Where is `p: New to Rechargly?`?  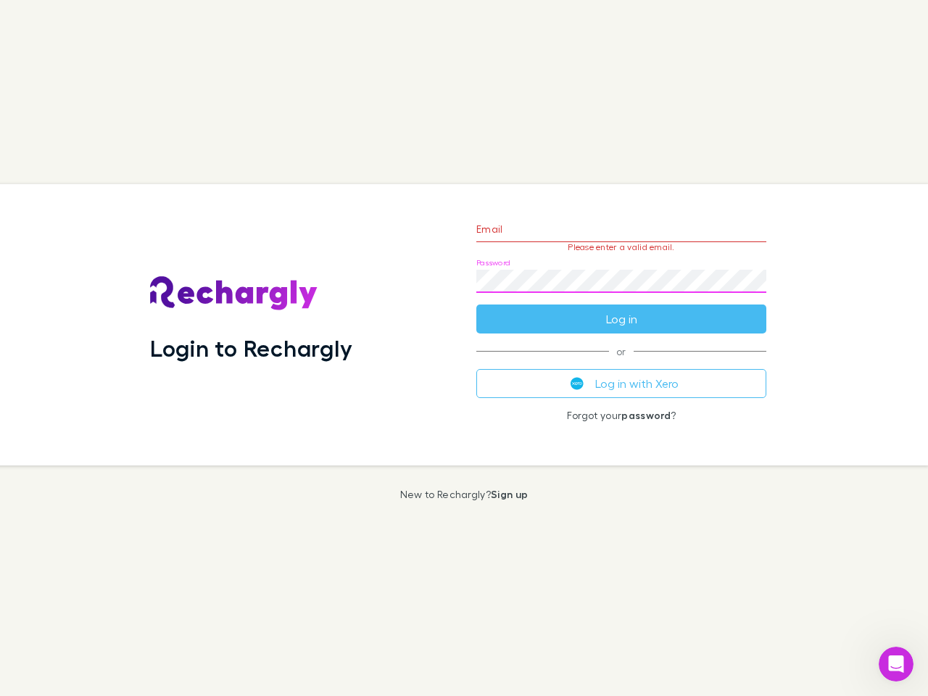 p: New to Rechargly? is located at coordinates (464, 494).